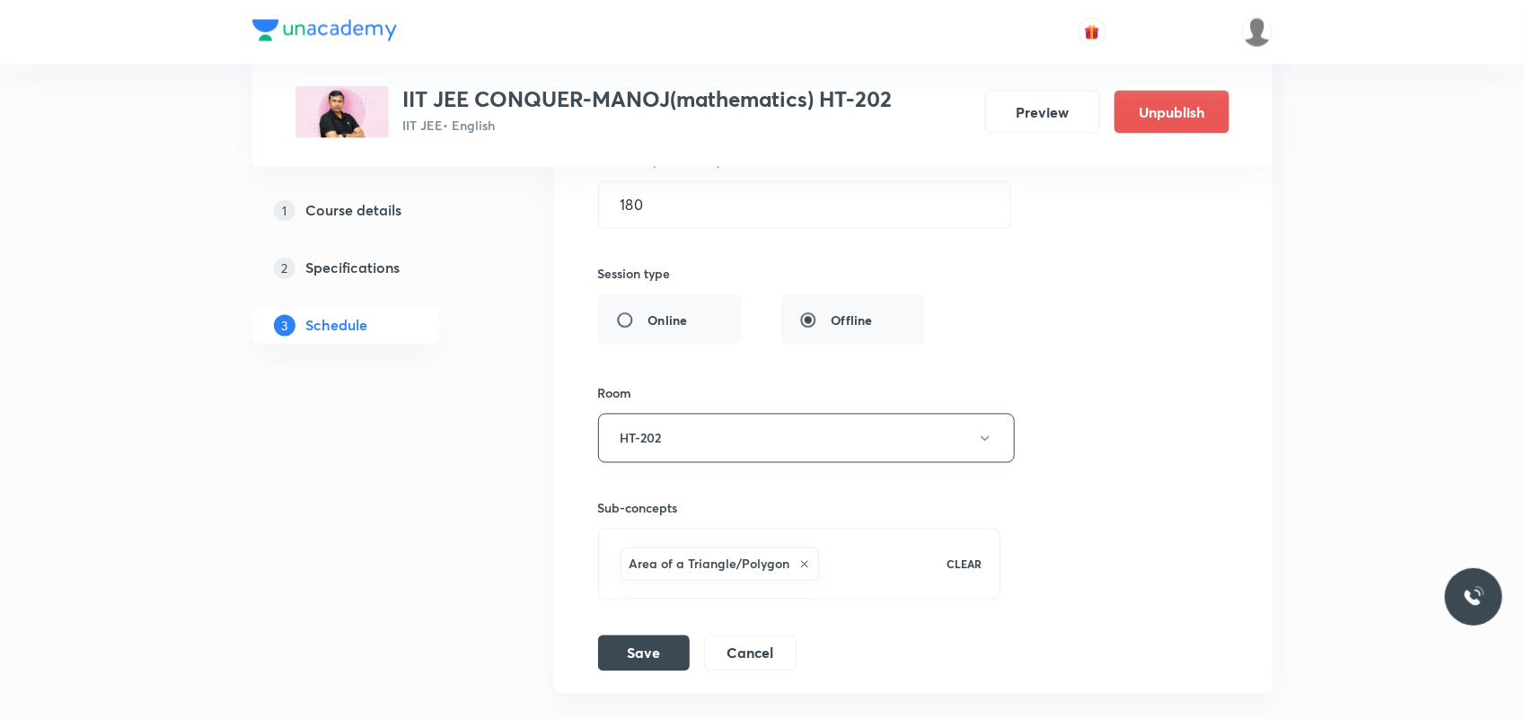 This screenshot has height=719, width=1524. I want to click on h6: Session type, so click(634, 274).